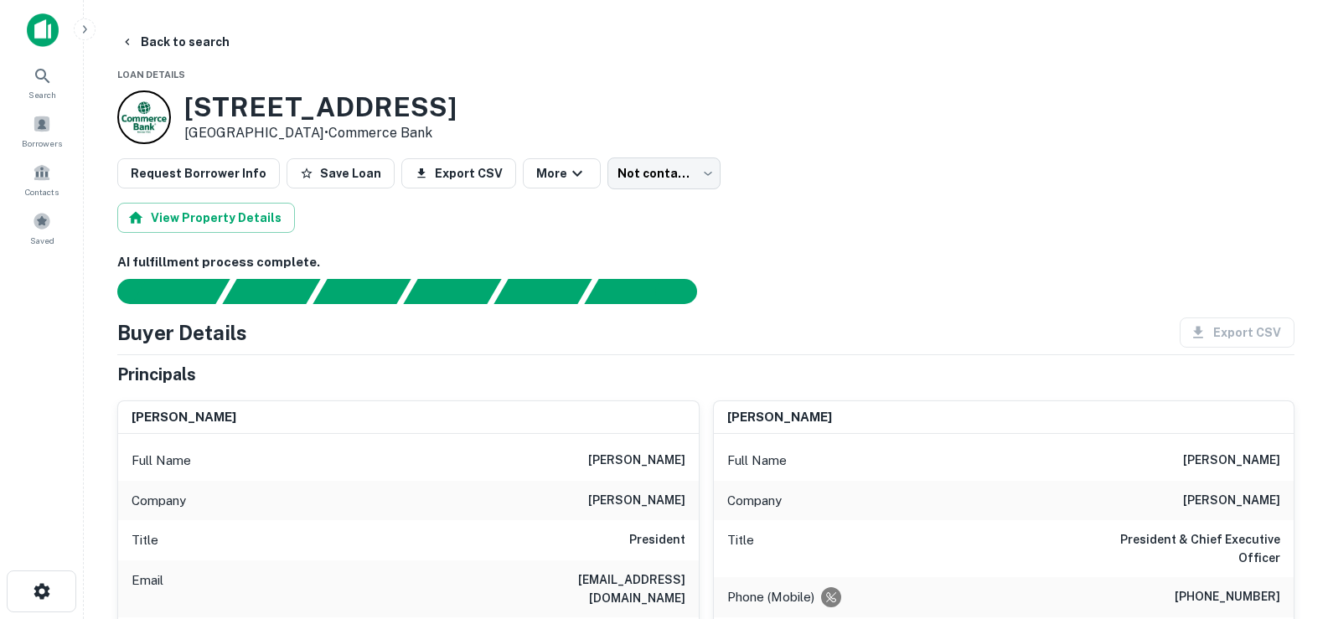  I want to click on button: View Property Details, so click(206, 218).